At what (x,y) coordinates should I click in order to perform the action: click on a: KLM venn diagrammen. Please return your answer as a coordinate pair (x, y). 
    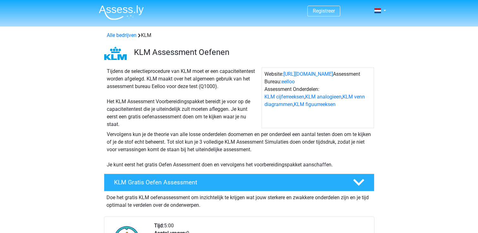
    Looking at the image, I should click on (314, 100).